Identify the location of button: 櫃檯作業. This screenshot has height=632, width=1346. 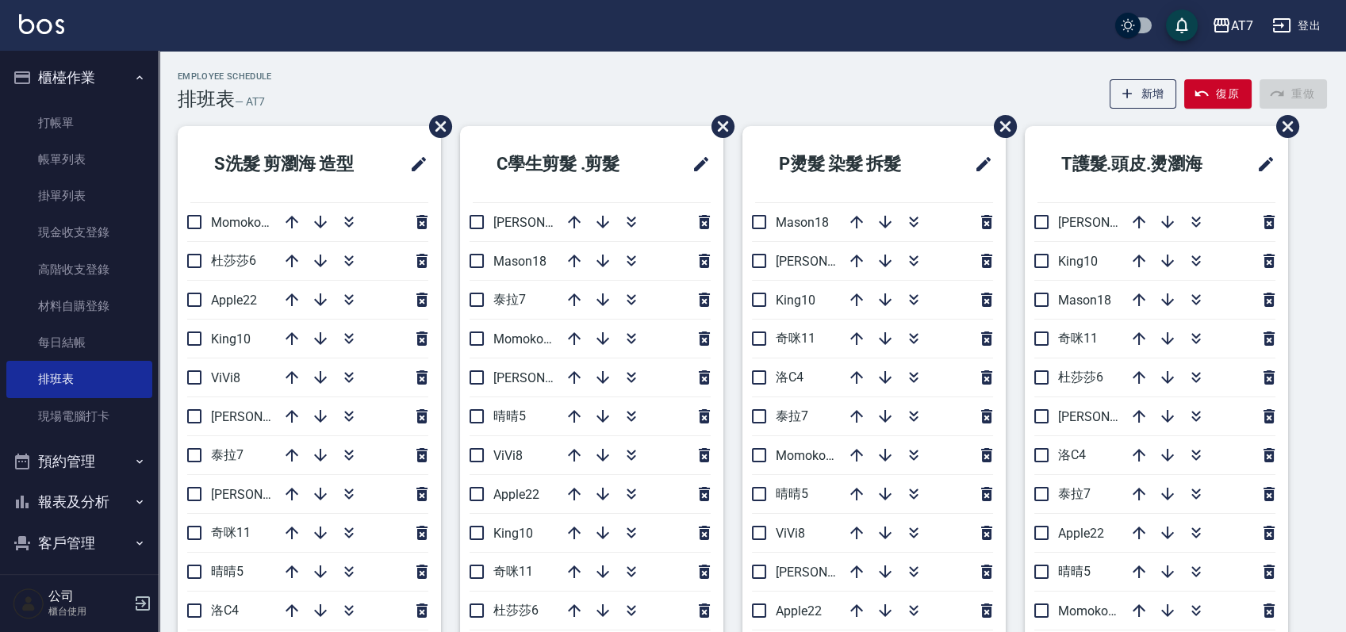
(79, 78).